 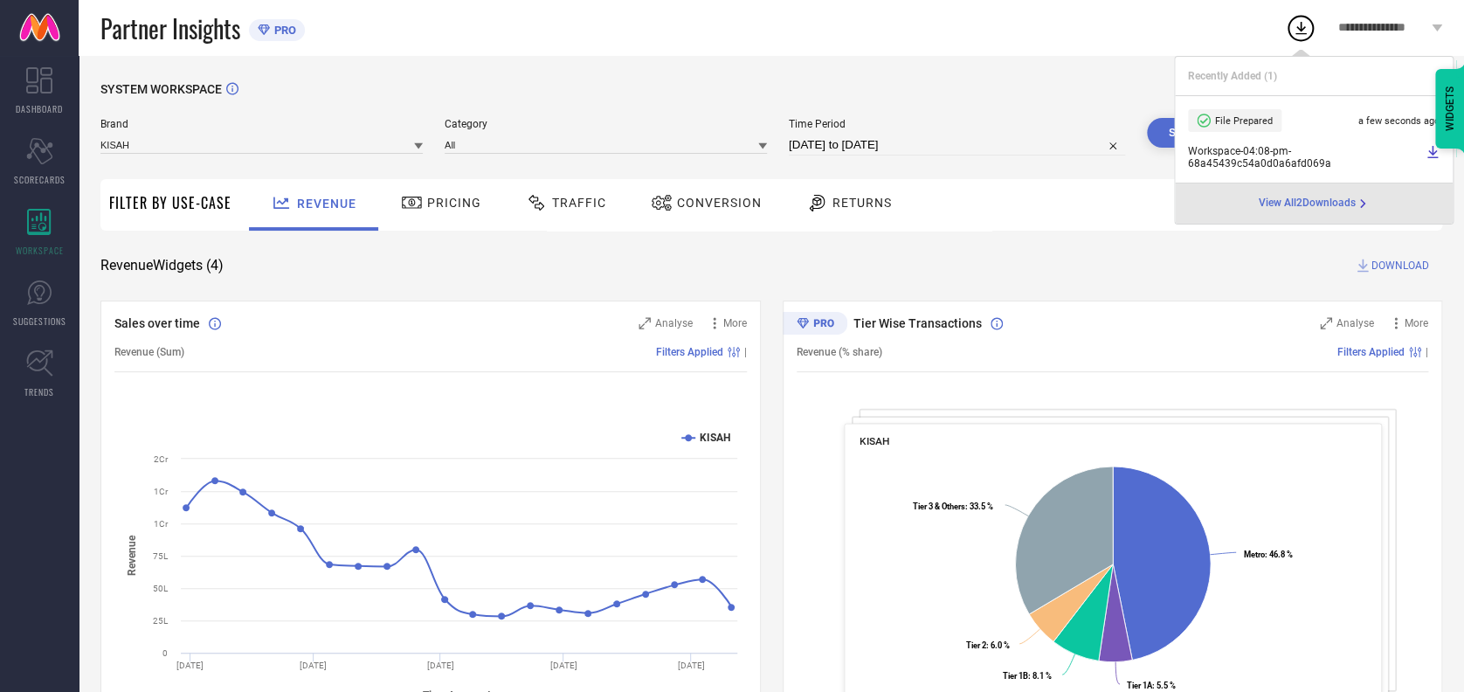 I want to click on span: Tier Wise Transactions, so click(x=917, y=323).